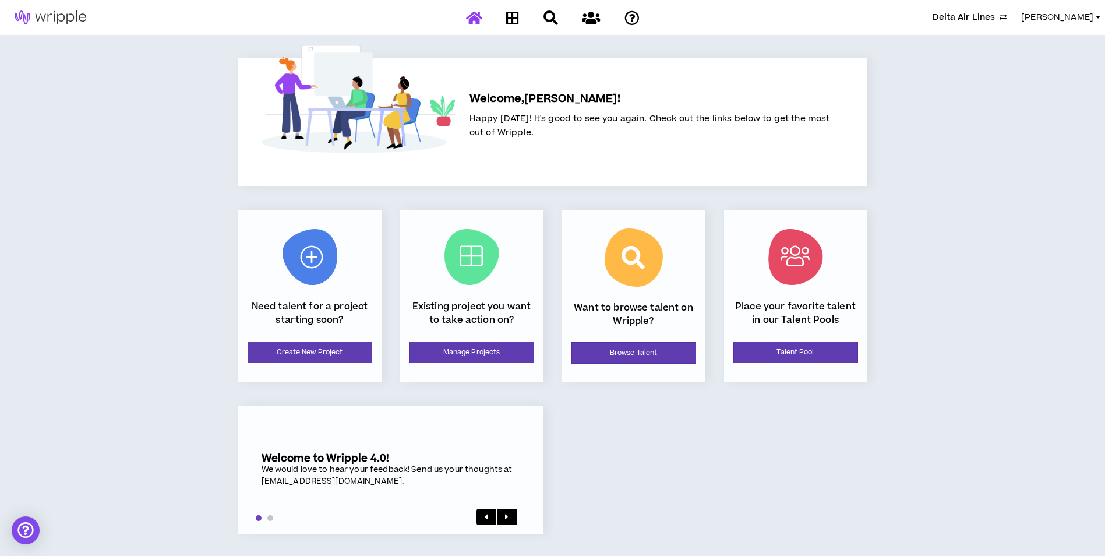 The image size is (1105, 556). I want to click on span: Delta Air Lines, so click(963, 17).